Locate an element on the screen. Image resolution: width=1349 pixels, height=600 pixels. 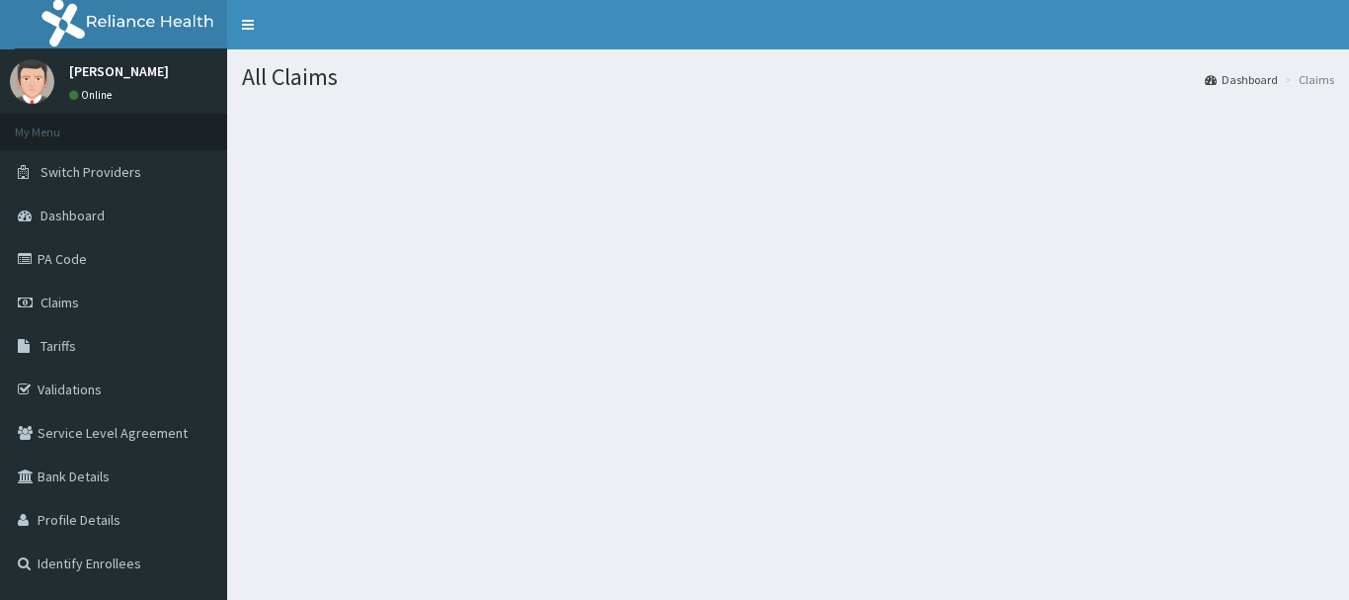
span: Dashboard is located at coordinates (72, 215).